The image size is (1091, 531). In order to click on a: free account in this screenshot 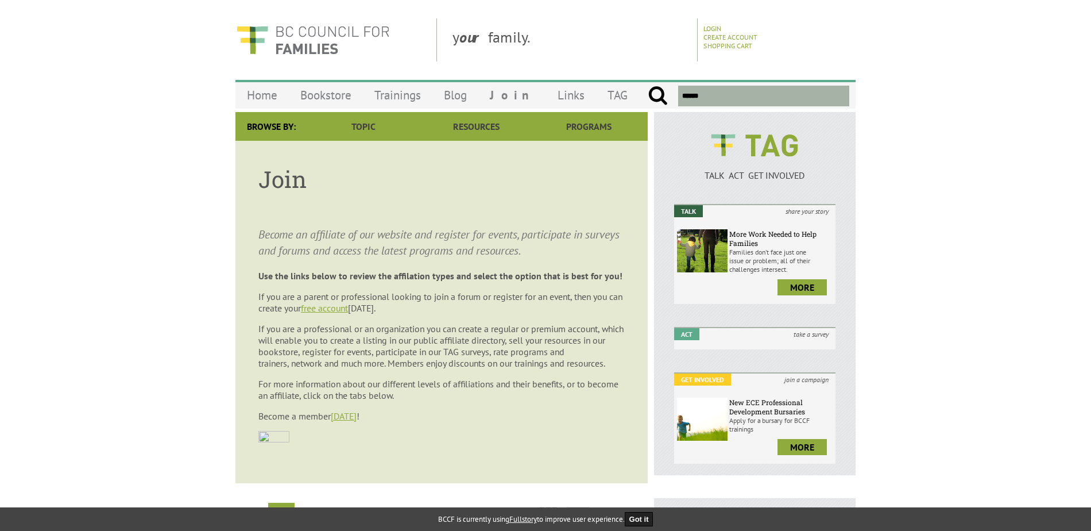, I will do `click(324, 308)`.